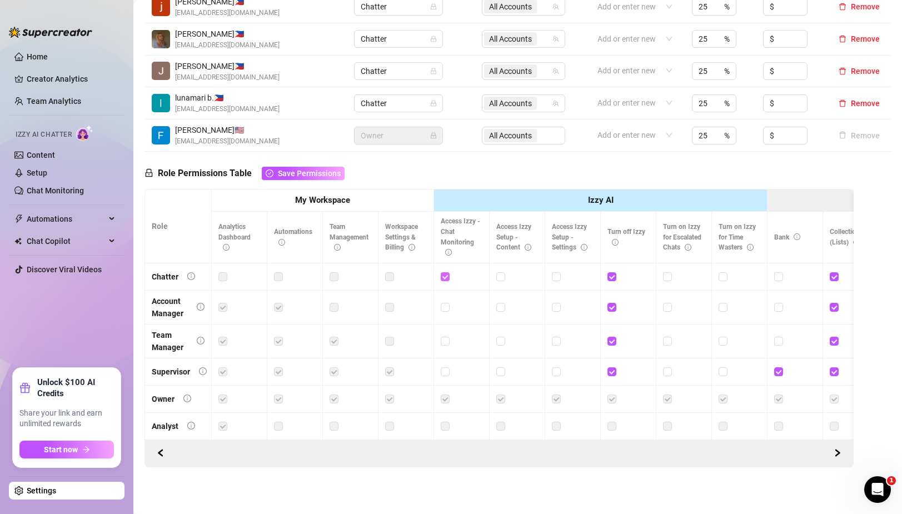  I want to click on span: Analytics Dashboard, so click(235, 237).